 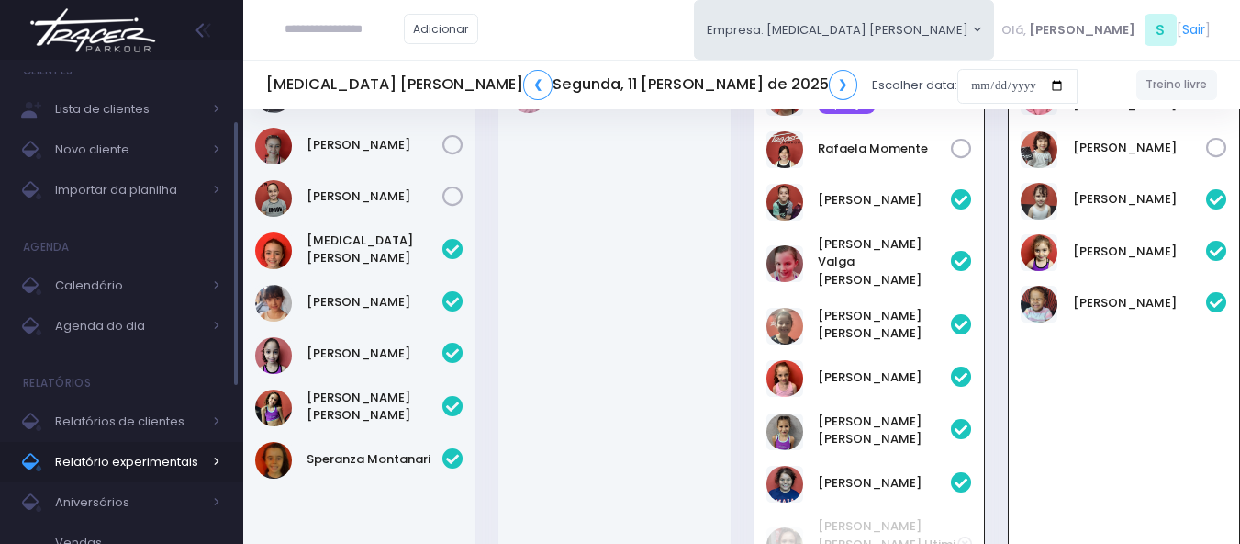 I want to click on img: Manuela Ary Madruga, so click(x=274, y=408).